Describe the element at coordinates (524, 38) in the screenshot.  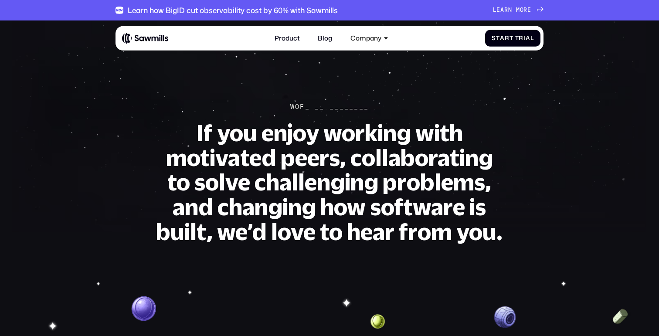
I see `span: i` at that location.